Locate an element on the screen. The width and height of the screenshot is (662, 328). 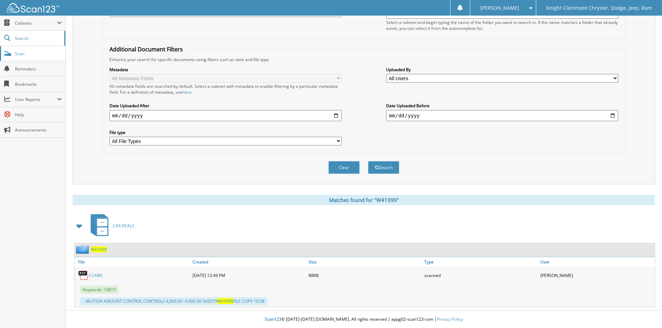
div: 88KB is located at coordinates (365, 275).